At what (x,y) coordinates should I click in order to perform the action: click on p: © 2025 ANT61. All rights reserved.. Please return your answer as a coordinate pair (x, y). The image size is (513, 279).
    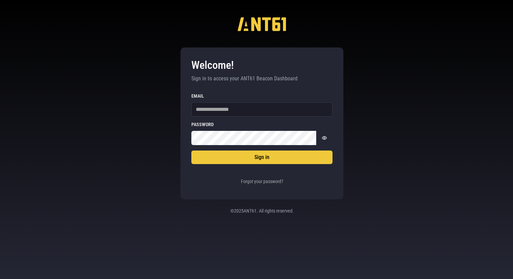
    Looking at the image, I should click on (262, 211).